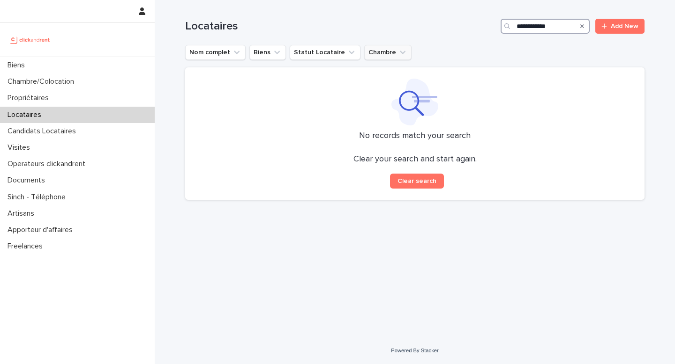 The image size is (675, 364). I want to click on div: Search, so click(545, 26).